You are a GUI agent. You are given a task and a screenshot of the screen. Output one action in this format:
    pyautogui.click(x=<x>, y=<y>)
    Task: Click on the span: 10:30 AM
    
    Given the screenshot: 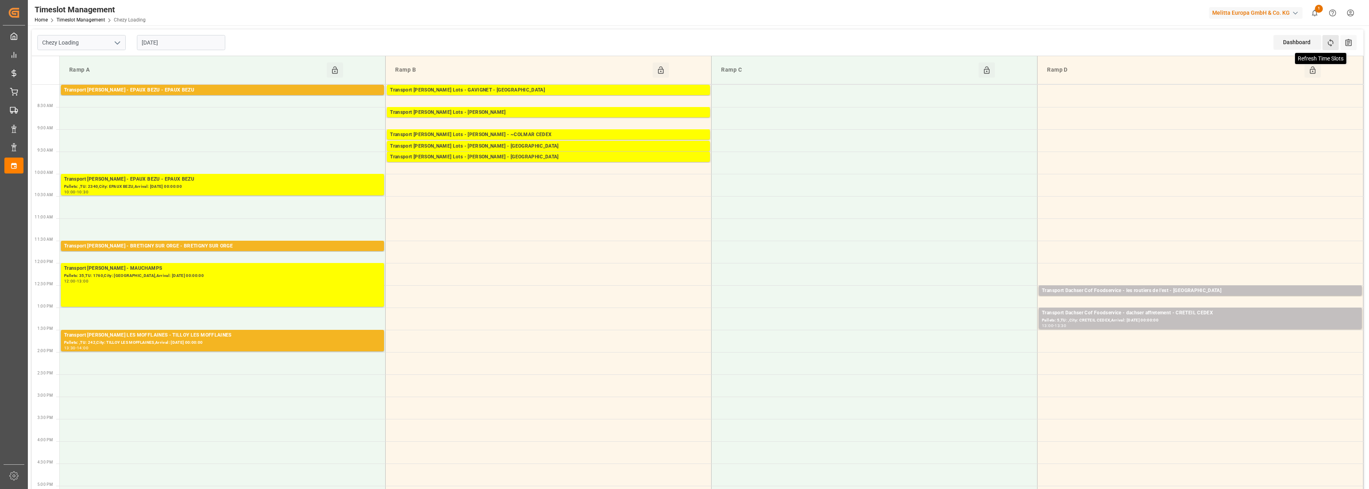 What is the action you would take?
    pyautogui.click(x=44, y=195)
    